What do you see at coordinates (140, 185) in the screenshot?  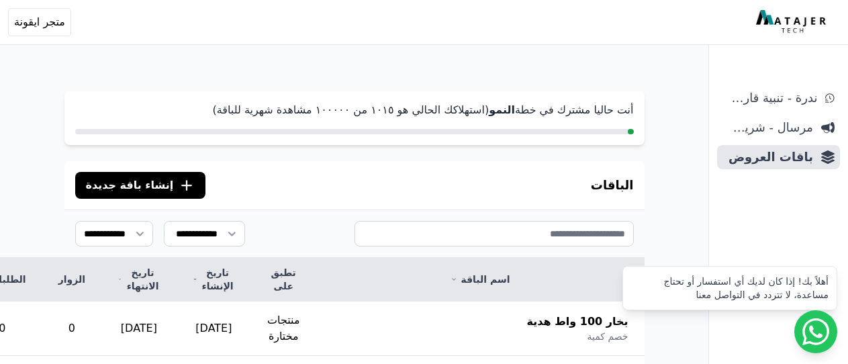 I see `button: إنشاء باقة جديدة` at bounding box center [140, 185].